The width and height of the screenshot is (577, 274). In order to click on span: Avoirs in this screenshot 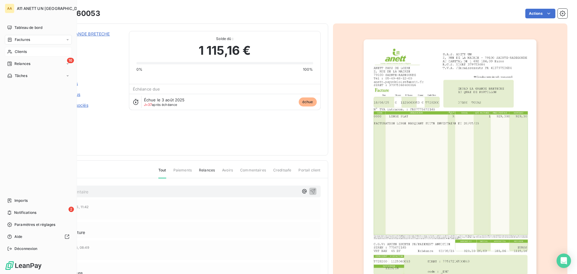, I will do `click(228, 173)`.